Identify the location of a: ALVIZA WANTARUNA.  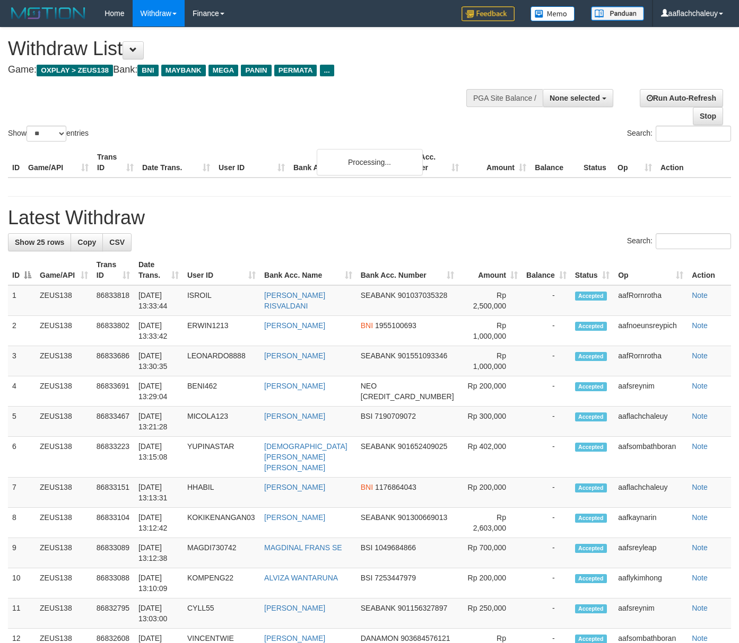
(301, 578).